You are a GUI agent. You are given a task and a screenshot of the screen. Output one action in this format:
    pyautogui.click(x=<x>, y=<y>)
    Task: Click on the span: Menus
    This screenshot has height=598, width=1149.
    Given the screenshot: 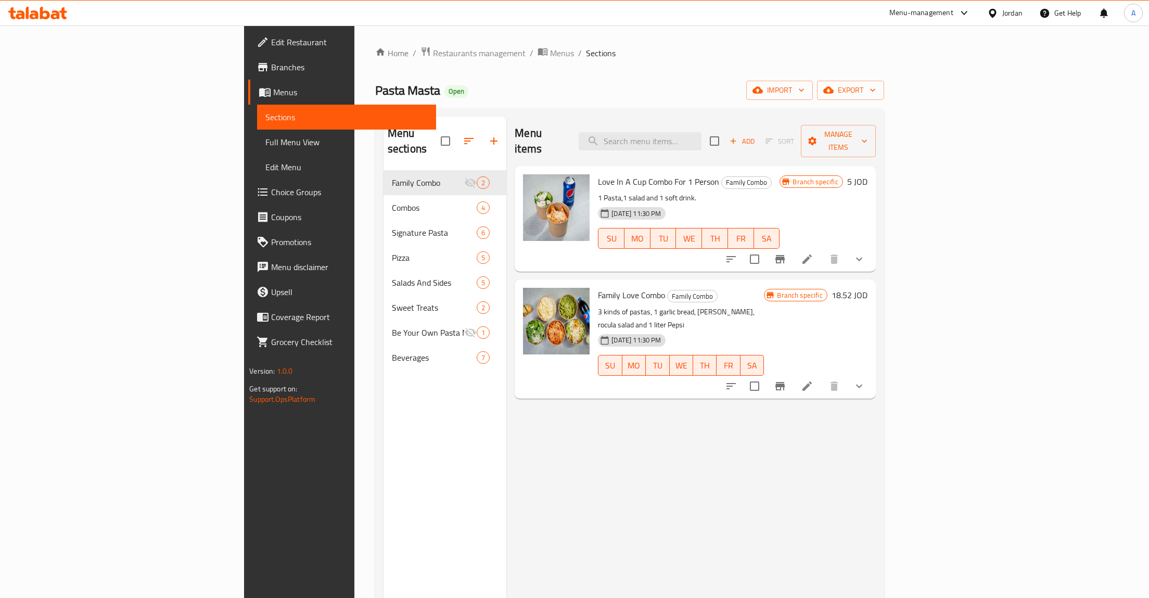 What is the action you would take?
    pyautogui.click(x=350, y=92)
    